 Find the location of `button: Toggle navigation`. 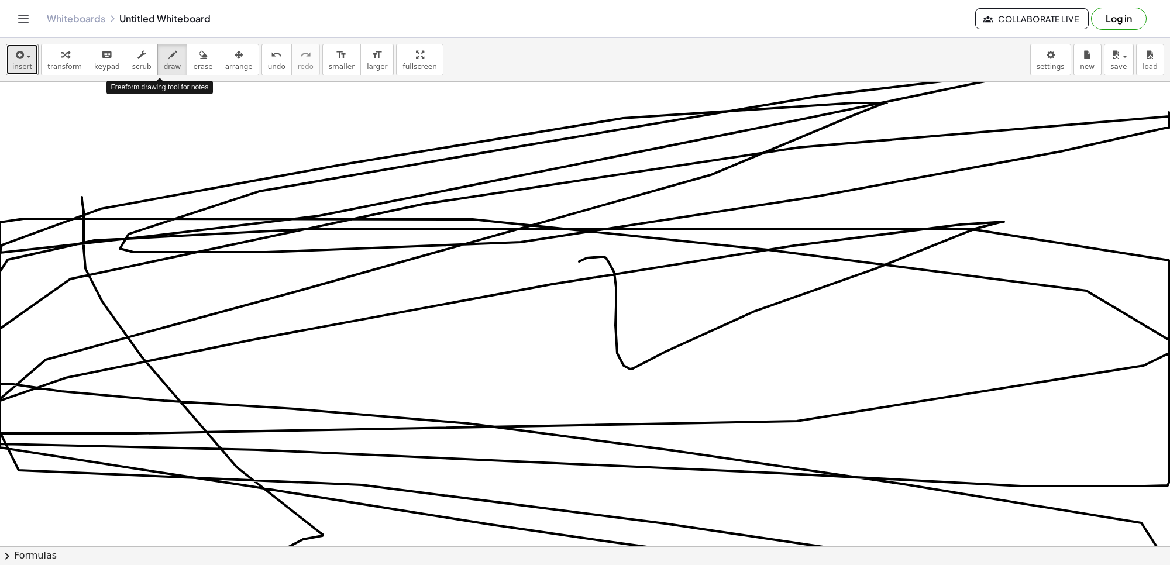

button: Toggle navigation is located at coordinates (23, 19).